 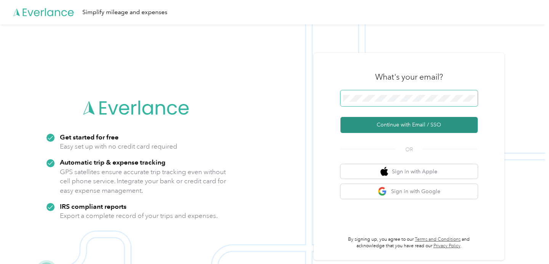 I want to click on h3: What's your email?, so click(x=409, y=77).